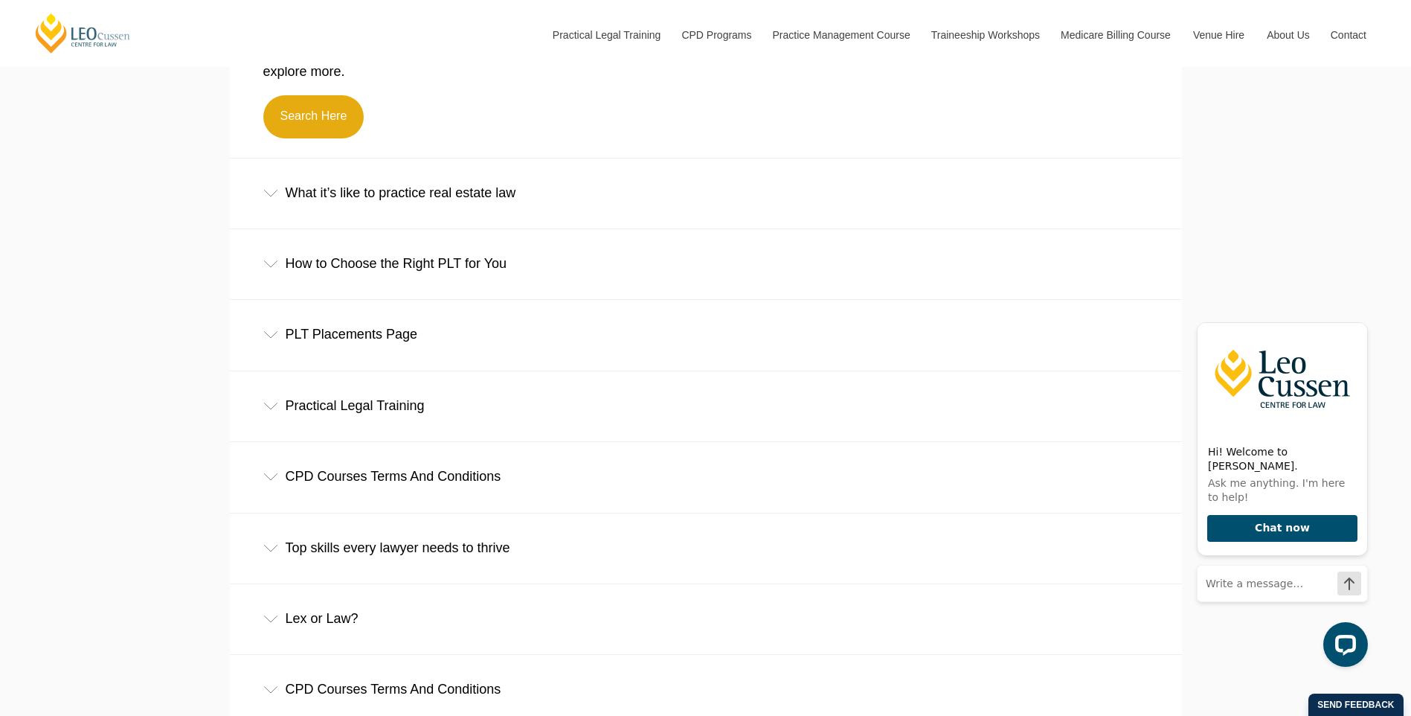 This screenshot has width=1411, height=716. Describe the element at coordinates (97, 275) in the screenshot. I see `input: Write a message…` at that location.